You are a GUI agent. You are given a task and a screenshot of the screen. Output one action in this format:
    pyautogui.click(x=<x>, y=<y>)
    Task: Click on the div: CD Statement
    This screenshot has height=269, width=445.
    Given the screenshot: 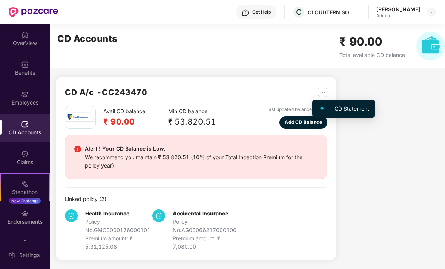 What is the action you would take?
    pyautogui.click(x=352, y=109)
    